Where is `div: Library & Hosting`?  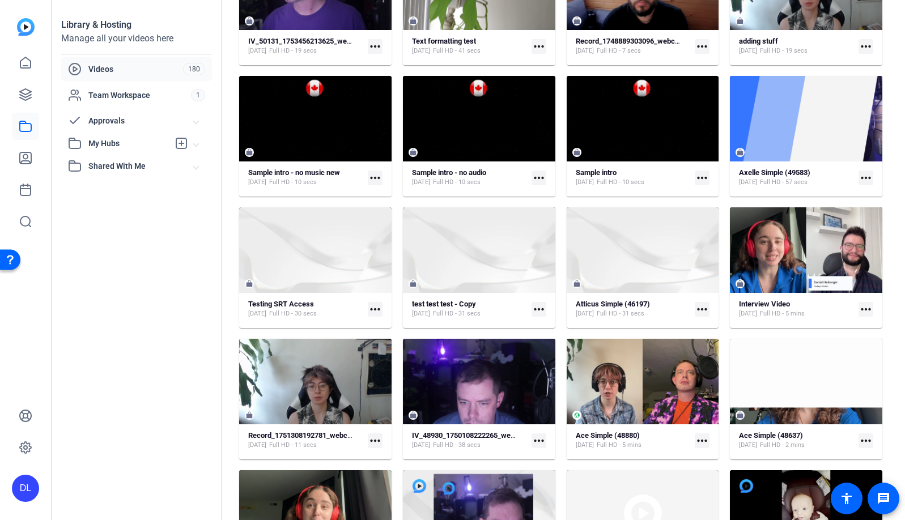
div: Library & Hosting is located at coordinates (137, 25).